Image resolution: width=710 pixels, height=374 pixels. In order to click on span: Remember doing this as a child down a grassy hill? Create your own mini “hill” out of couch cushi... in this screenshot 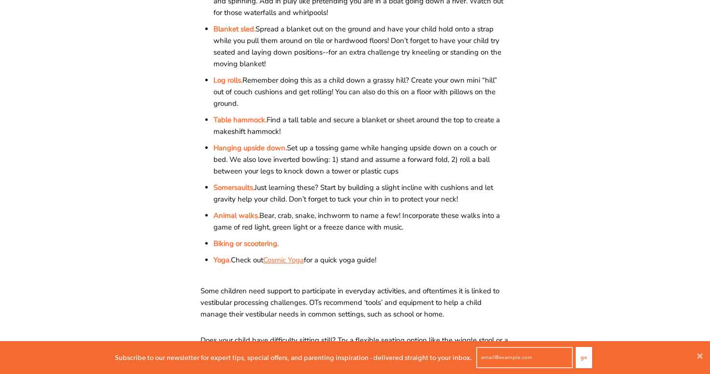, I will do `click(355, 92)`.